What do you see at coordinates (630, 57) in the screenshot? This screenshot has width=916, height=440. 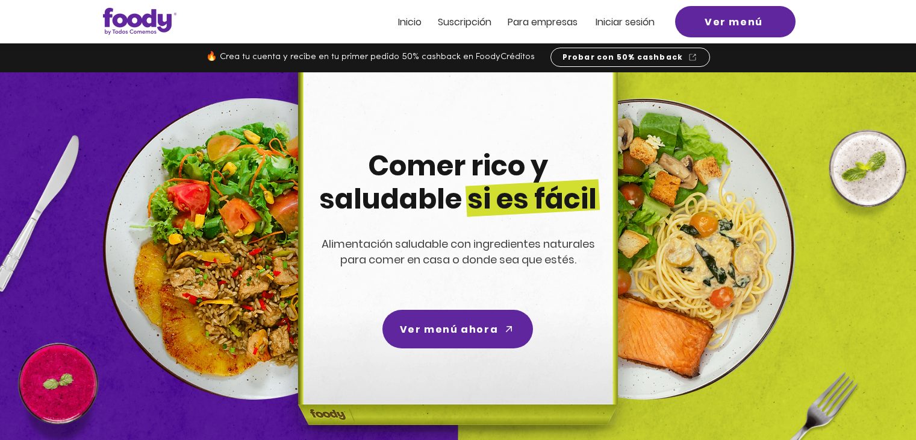 I see `a: Probar con 50% cashback` at bounding box center [630, 57].